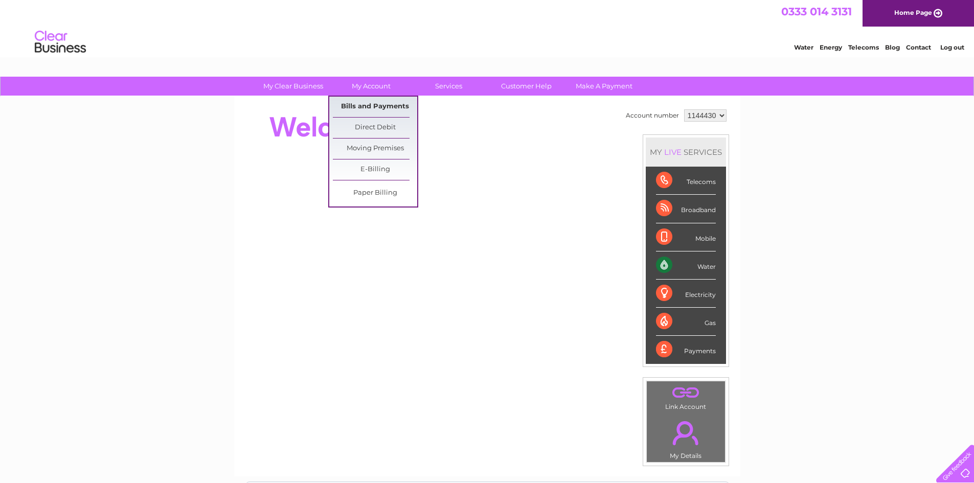 This screenshot has height=483, width=974. What do you see at coordinates (449, 86) in the screenshot?
I see `a: Services` at bounding box center [449, 86].